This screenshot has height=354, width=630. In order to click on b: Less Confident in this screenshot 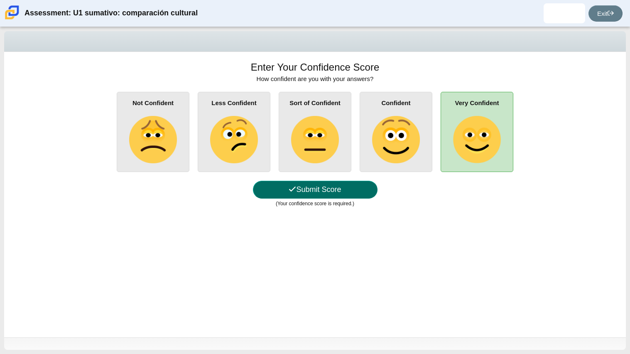, I will do `click(234, 103)`.